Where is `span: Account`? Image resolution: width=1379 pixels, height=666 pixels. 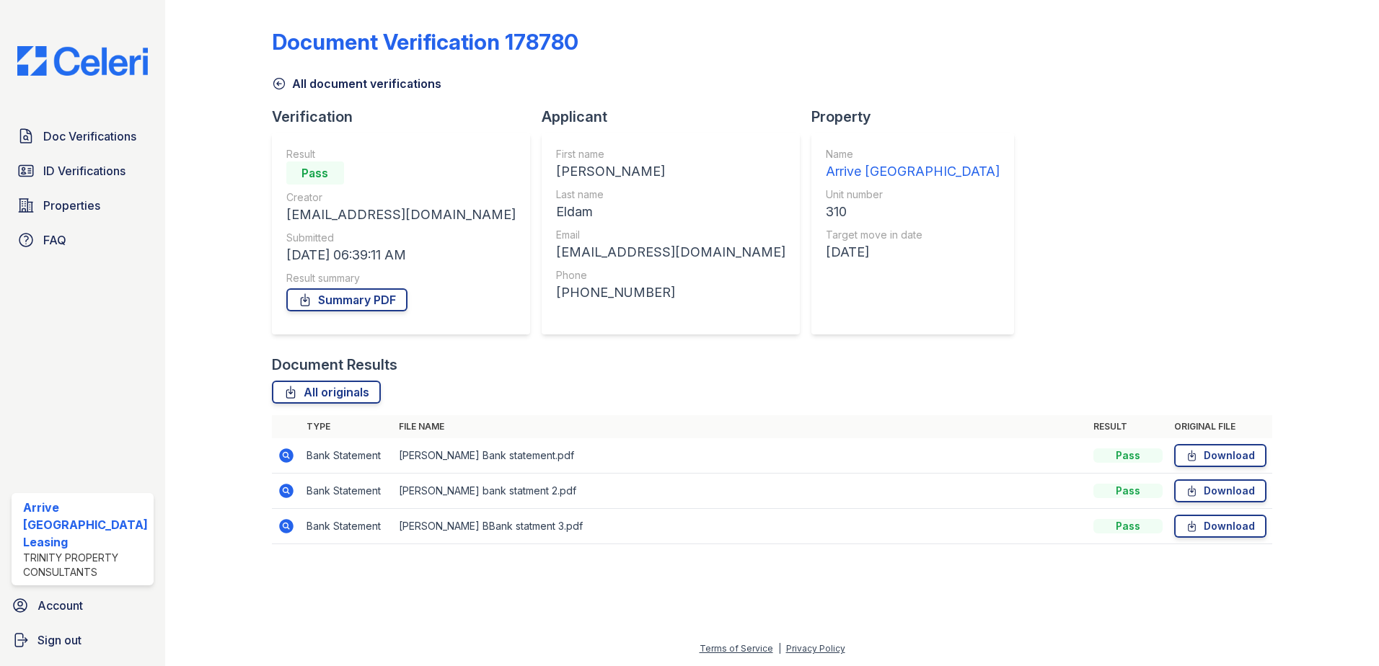 span: Account is located at coordinates (60, 606).